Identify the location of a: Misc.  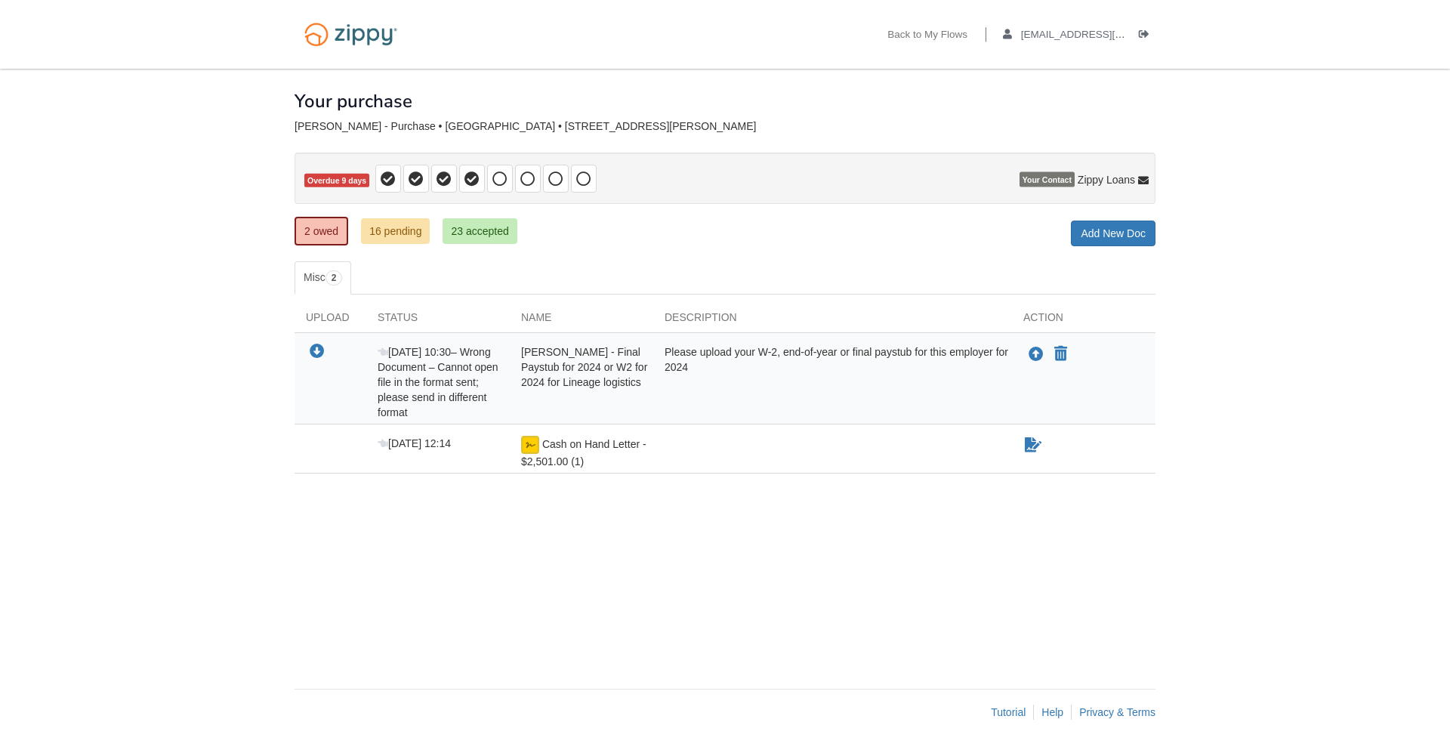
(323, 278).